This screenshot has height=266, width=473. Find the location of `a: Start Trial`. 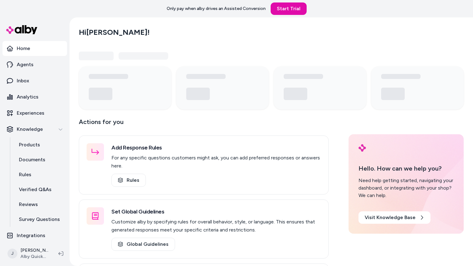

a: Start Trial is located at coordinates (289, 9).